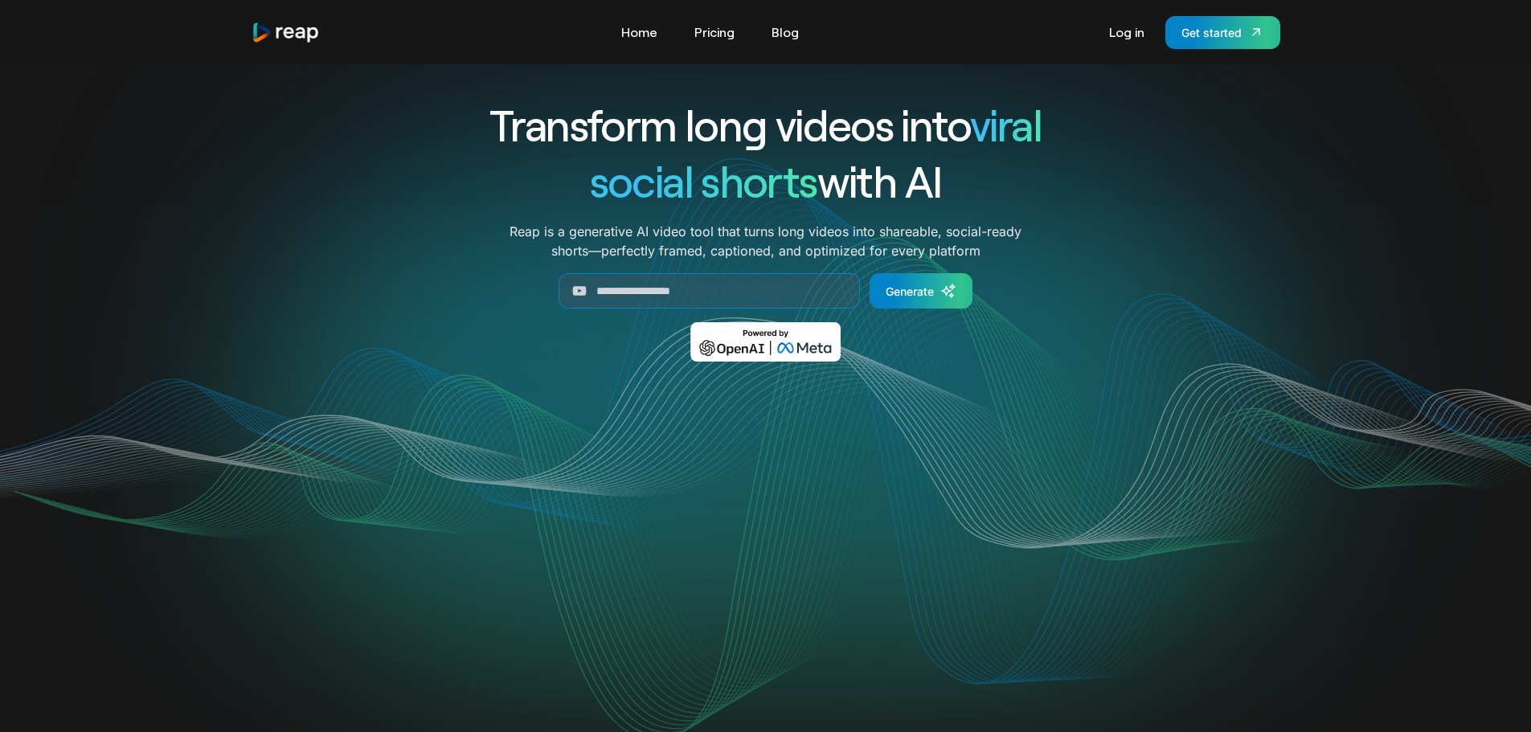  I want to click on a: Generate, so click(921, 291).